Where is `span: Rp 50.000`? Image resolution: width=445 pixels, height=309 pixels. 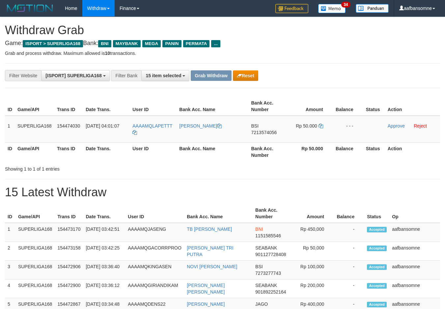
span: Rp 50.000 is located at coordinates (306, 126).